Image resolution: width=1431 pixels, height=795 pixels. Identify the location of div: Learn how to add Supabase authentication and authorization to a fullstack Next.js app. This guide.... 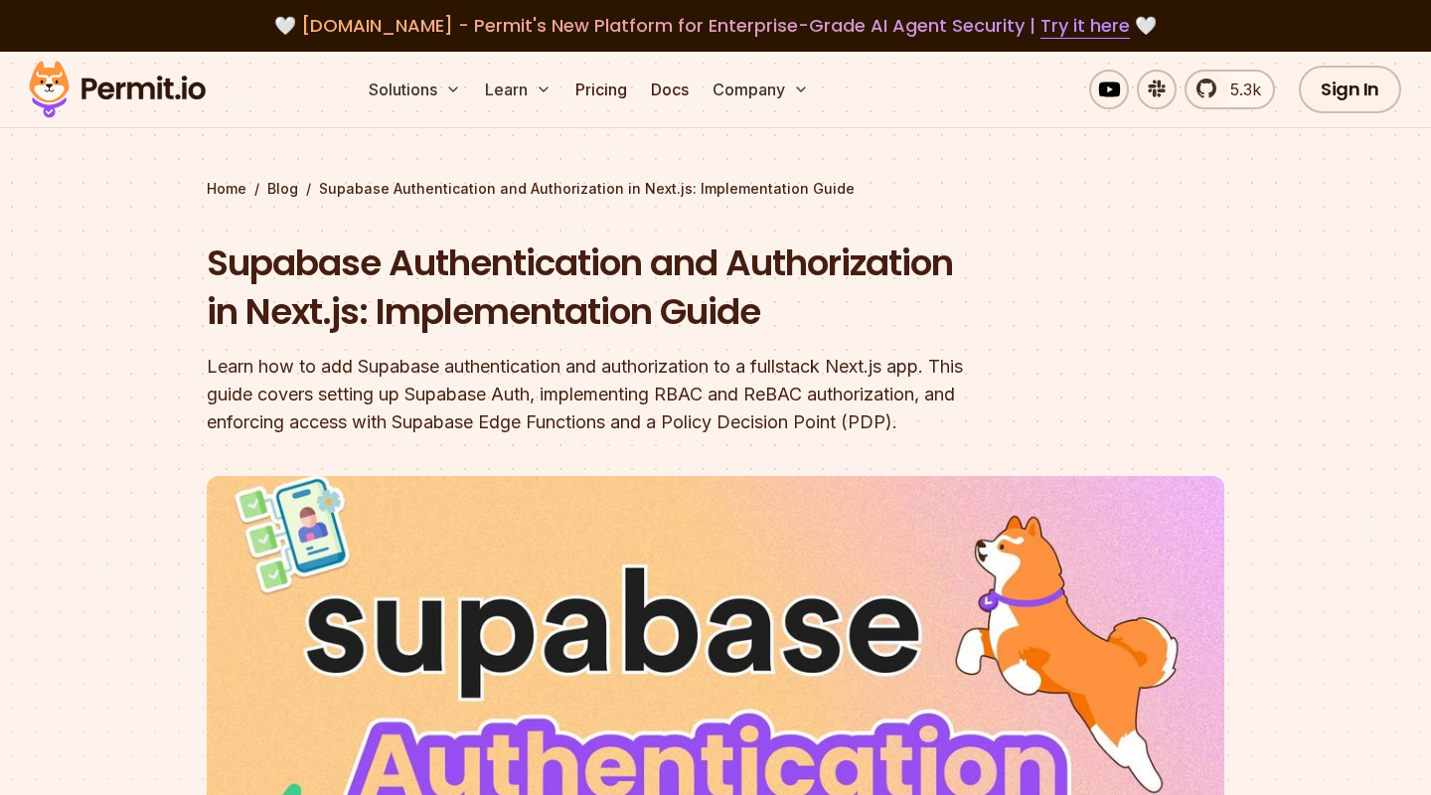
(588, 394).